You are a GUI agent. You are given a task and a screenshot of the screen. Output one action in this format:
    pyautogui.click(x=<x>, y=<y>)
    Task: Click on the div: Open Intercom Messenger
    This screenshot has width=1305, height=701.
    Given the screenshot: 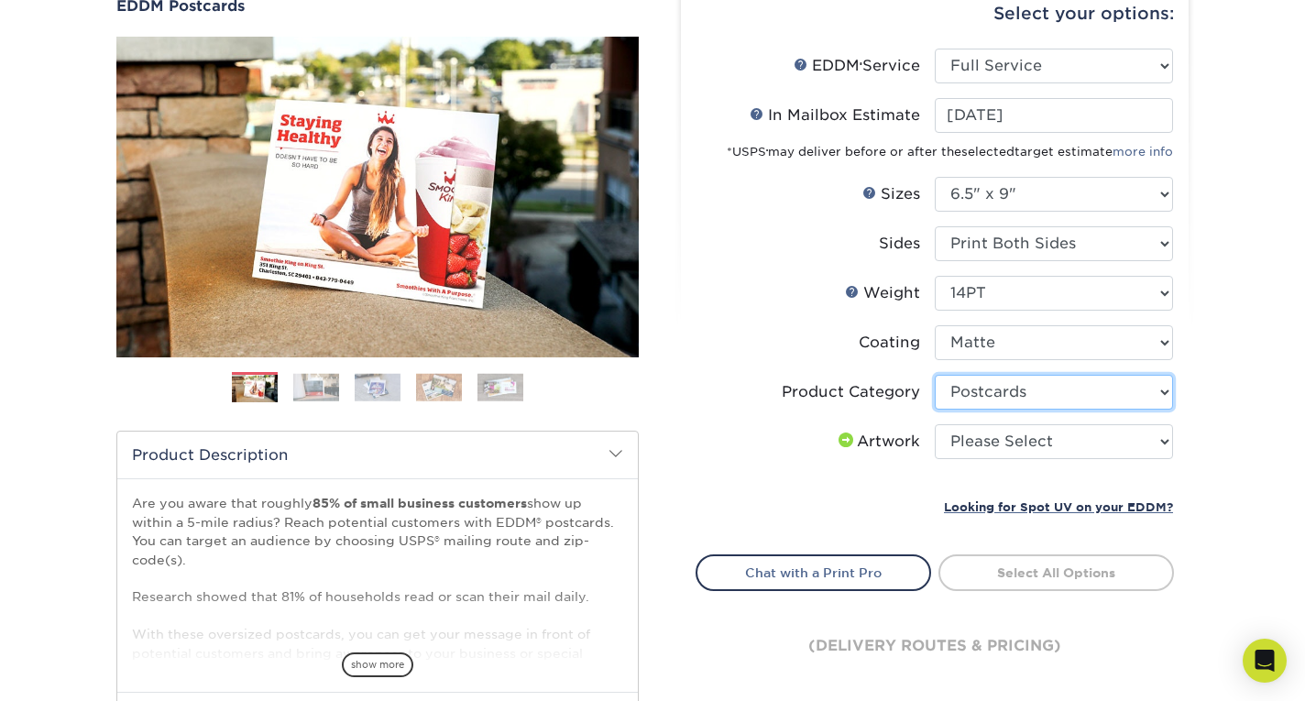 What is the action you would take?
    pyautogui.click(x=1265, y=661)
    